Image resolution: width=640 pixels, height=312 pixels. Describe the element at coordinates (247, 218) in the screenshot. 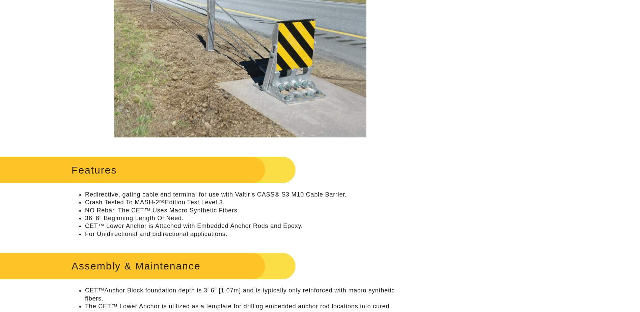

I see `li: 36′ 6″ Beginning Length Of Need.` at that location.